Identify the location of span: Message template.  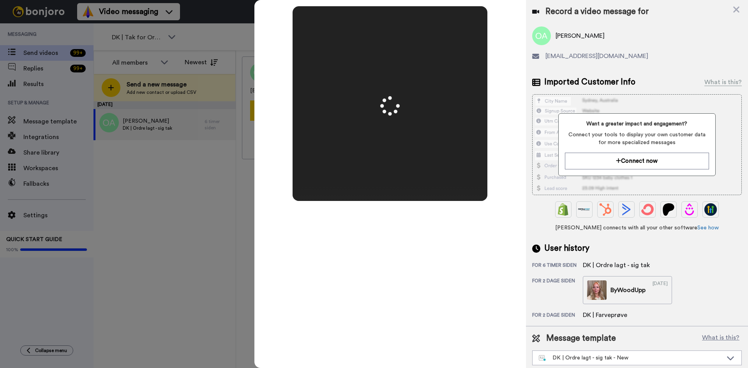
(581, 338).